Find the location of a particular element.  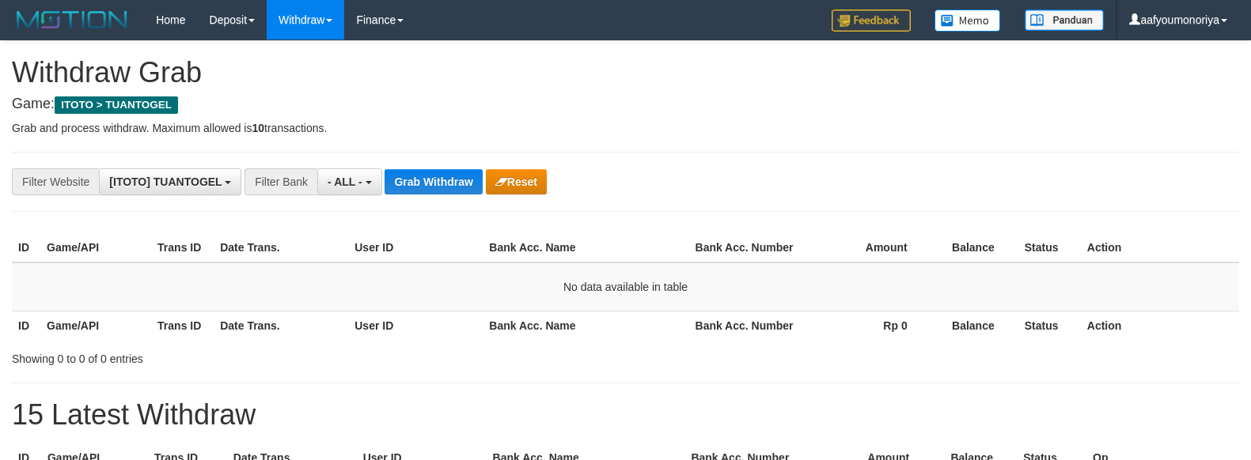

div: Showing 0 to 0 of 0 entries is located at coordinates (260, 356).